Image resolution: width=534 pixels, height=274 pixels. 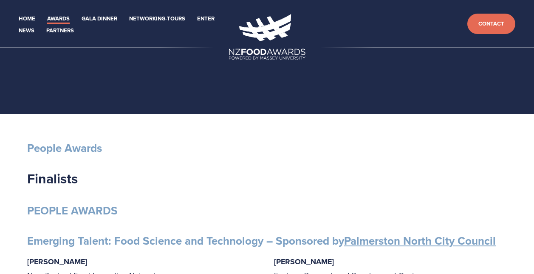 What do you see at coordinates (72, 210) in the screenshot?
I see `strong: PEOPLE AWARDS` at bounding box center [72, 210].